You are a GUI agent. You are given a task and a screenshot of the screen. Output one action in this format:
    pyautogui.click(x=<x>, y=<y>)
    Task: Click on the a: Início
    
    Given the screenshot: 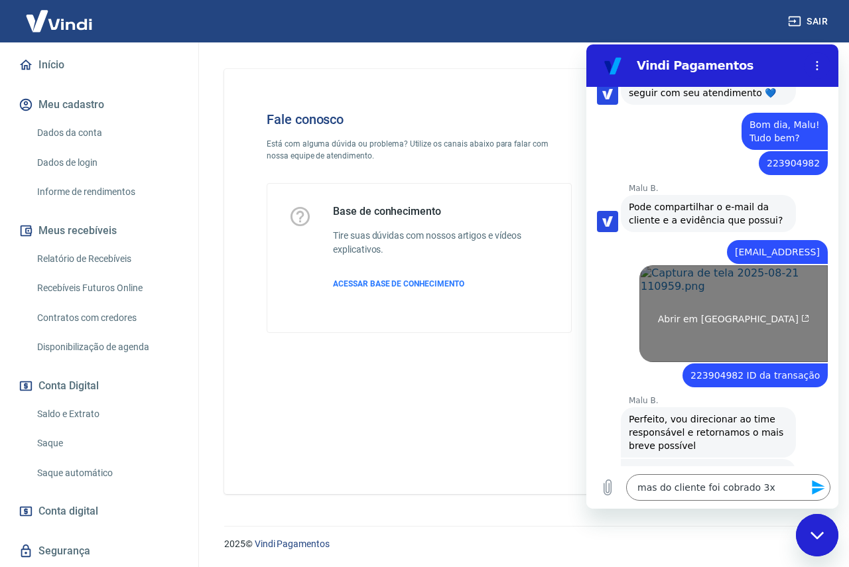 What is the action you would take?
    pyautogui.click(x=99, y=65)
    